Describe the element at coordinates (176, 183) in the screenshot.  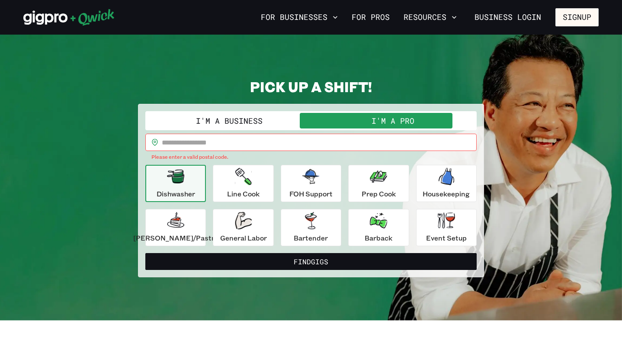
I see `button: Dishwasher` at that location.